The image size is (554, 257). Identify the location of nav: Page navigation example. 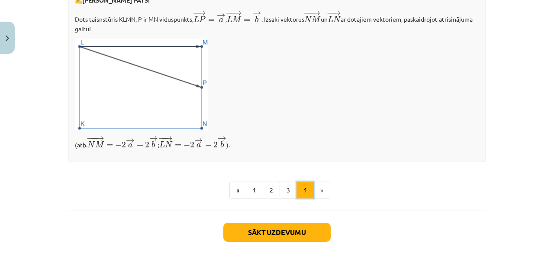
(277, 190).